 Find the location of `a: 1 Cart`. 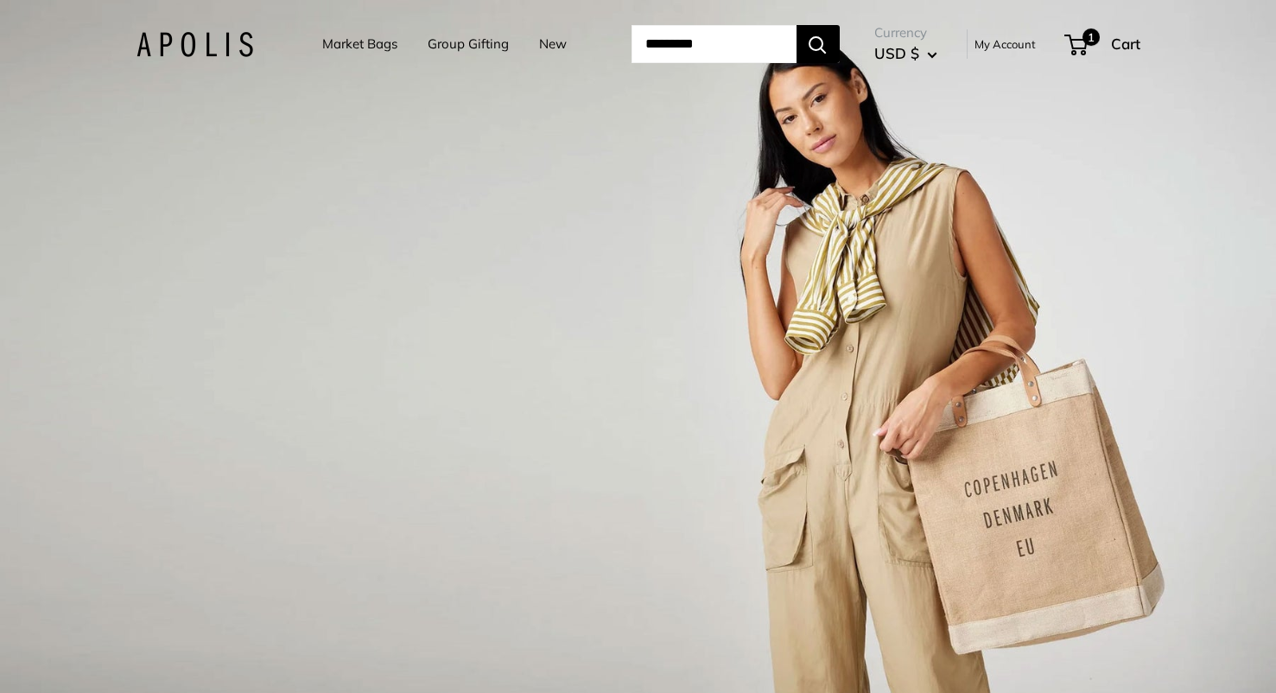

a: 1 Cart is located at coordinates (1103, 44).